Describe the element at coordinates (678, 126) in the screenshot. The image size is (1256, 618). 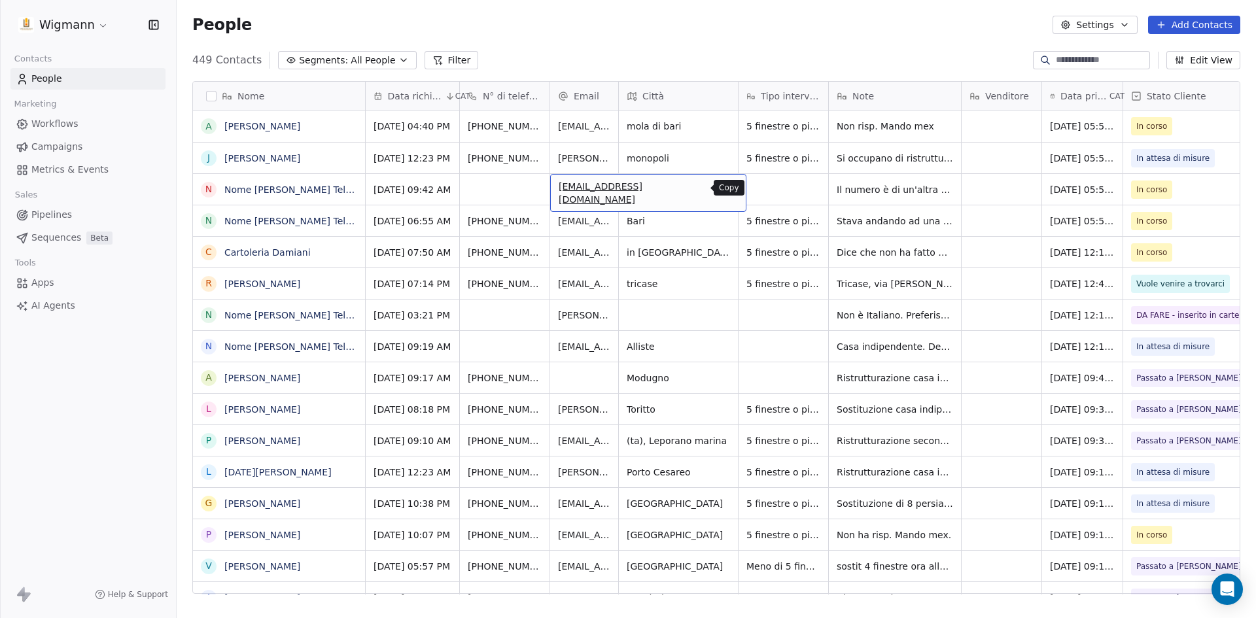
I see `span: mola di bari` at that location.